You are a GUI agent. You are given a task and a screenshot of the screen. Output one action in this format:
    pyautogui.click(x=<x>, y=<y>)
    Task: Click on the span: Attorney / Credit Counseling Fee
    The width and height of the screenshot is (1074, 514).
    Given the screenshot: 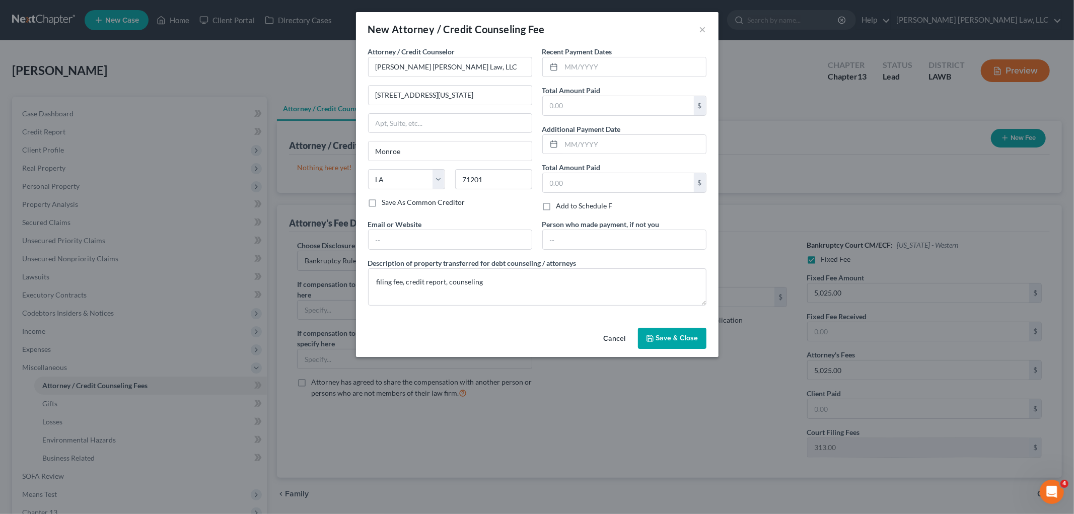 What is the action you would take?
    pyautogui.click(x=468, y=29)
    